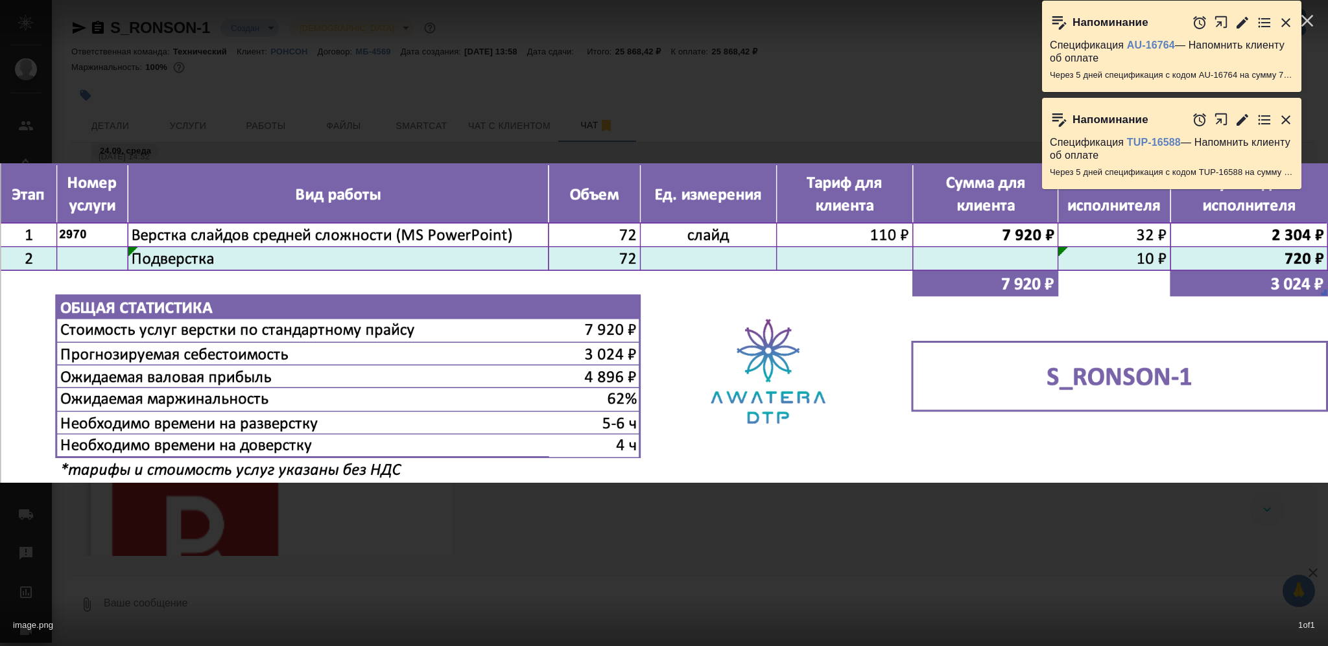  I want to click on p: Через 5 дней спецификация с кодом AU-16764 на сумму 74527.92 RUB будет просрочена, so click(1171, 75).